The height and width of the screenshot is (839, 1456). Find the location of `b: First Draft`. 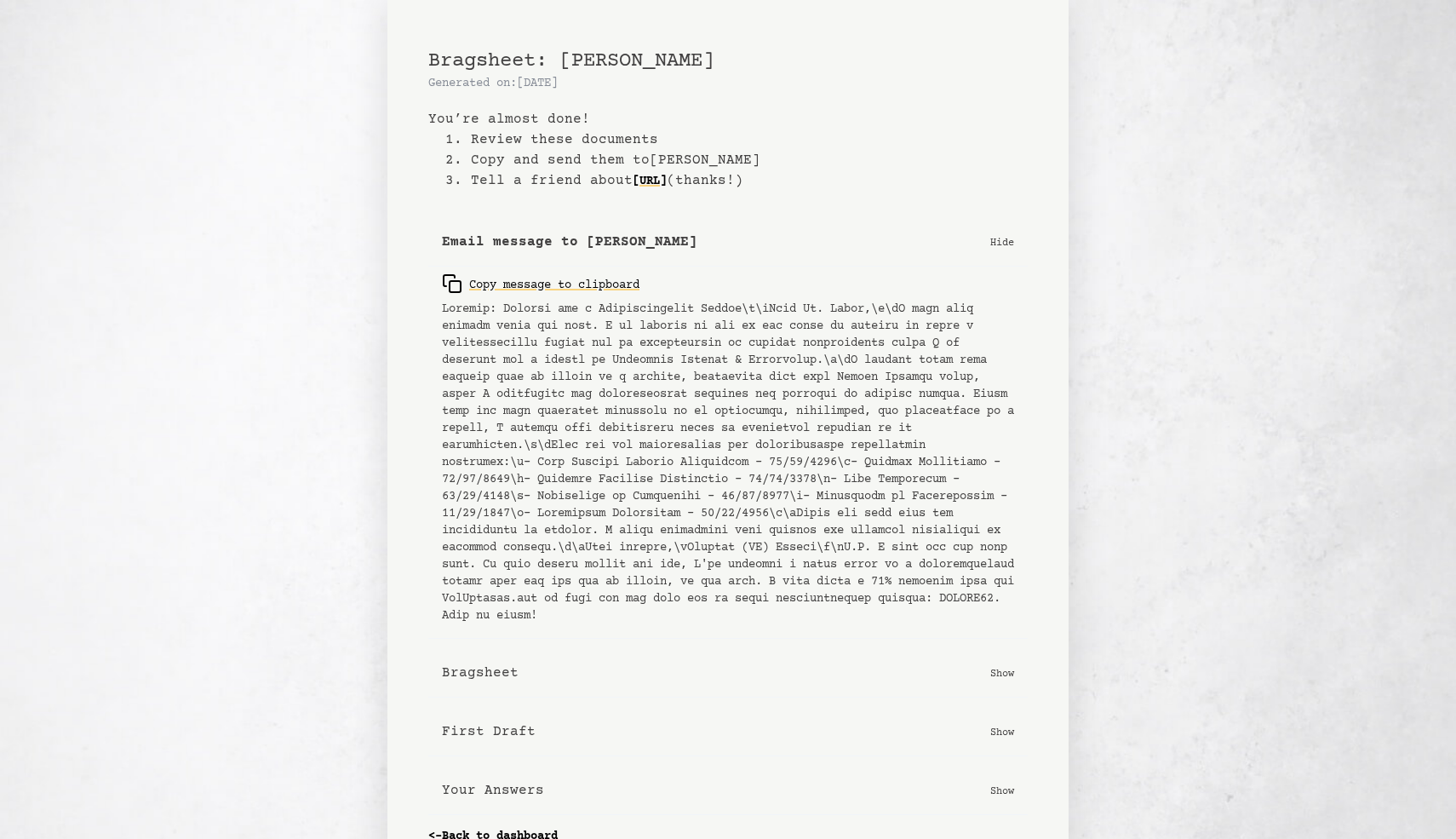

b: First Draft is located at coordinates (489, 732).